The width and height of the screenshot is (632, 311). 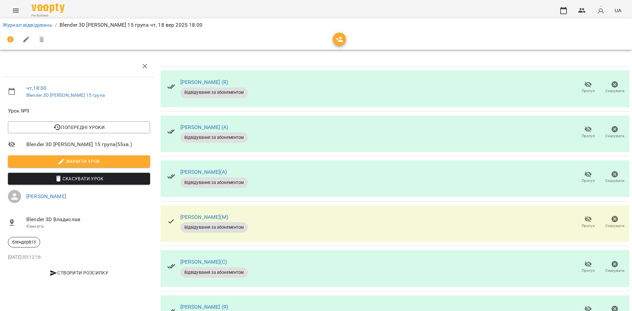 I want to click on div: блендерВ15, so click(x=24, y=242).